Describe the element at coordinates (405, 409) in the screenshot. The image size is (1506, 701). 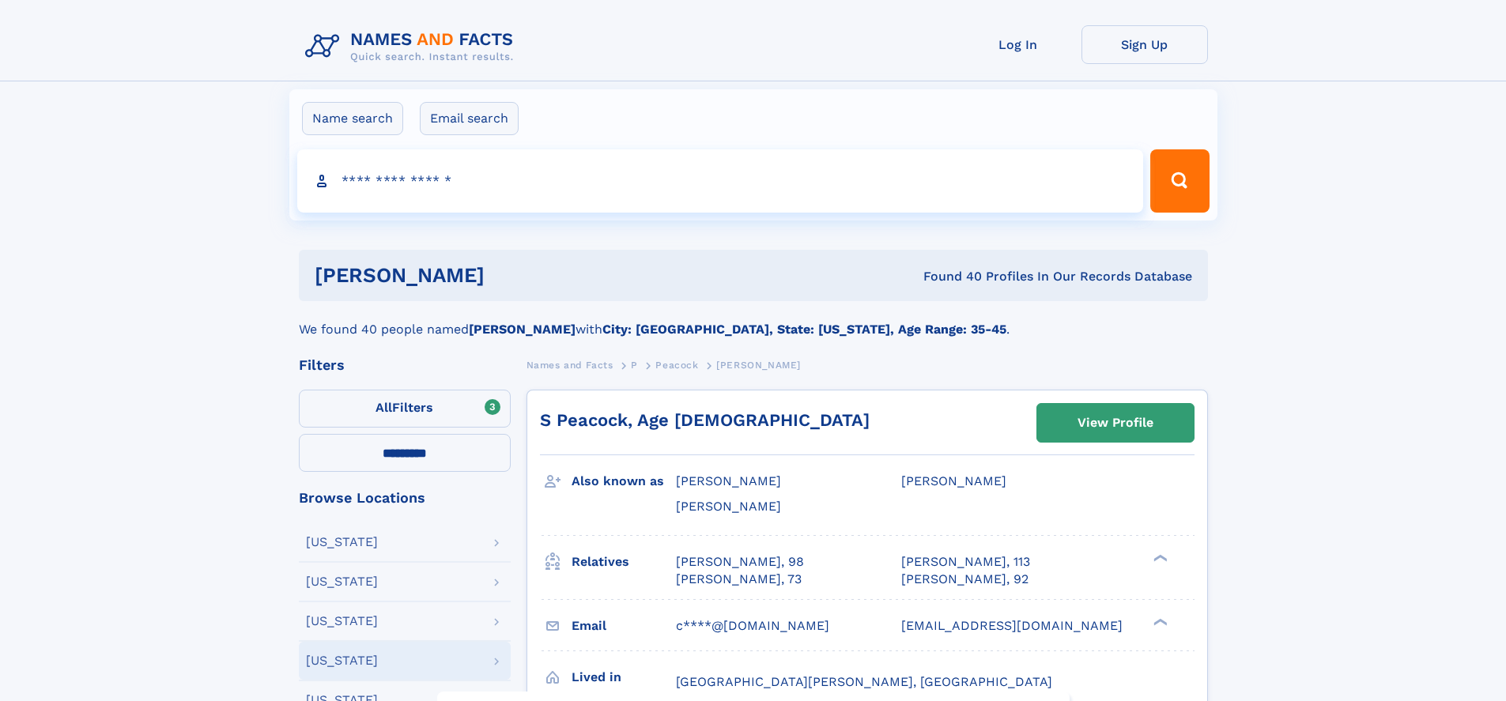
I see `label: Filters` at that location.